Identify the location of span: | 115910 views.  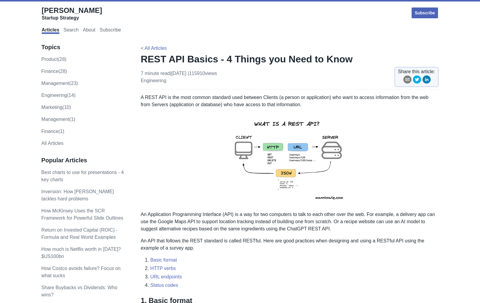
(203, 73).